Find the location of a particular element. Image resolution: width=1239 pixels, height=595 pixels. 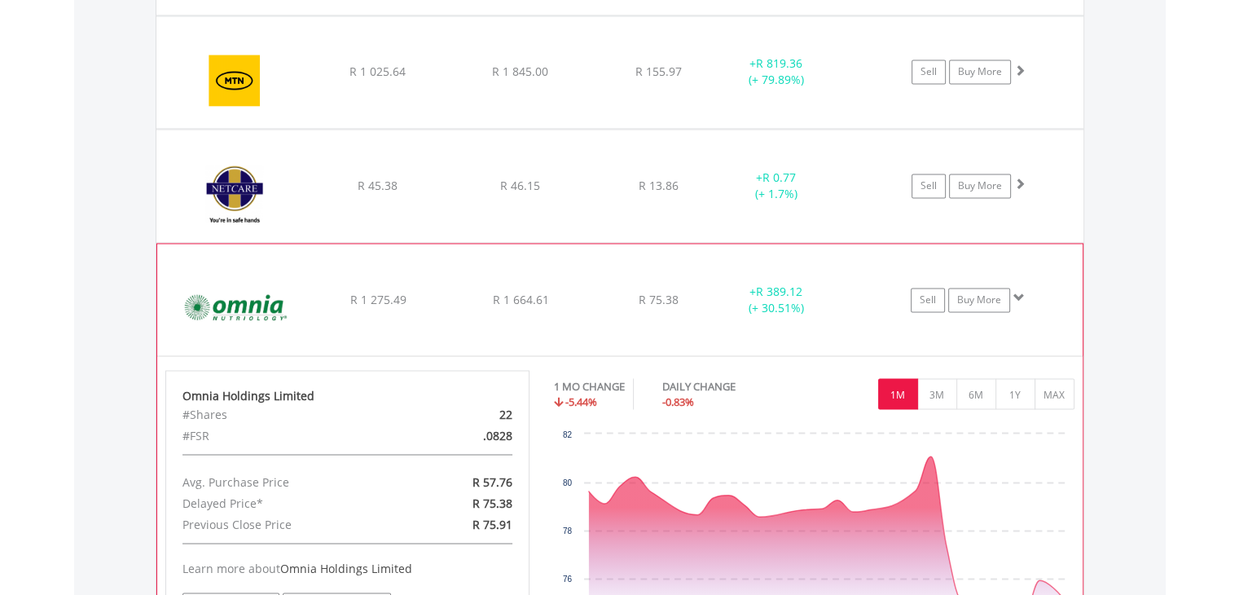

span: R 389.12 is located at coordinates (779, 291).